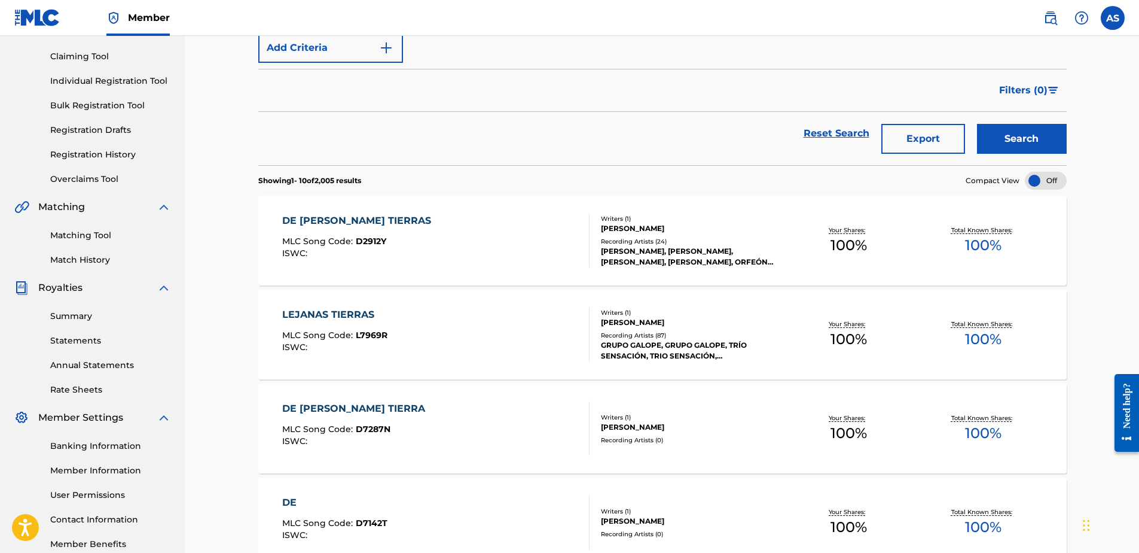 The width and height of the screenshot is (1139, 553). Describe the element at coordinates (1051, 18) in the screenshot. I see `img: search` at that location.